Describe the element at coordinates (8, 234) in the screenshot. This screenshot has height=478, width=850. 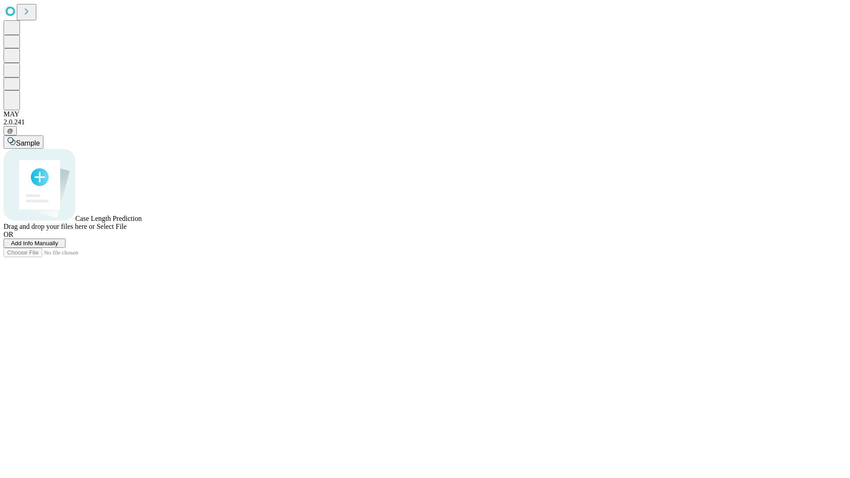
I see `span: OR` at that location.